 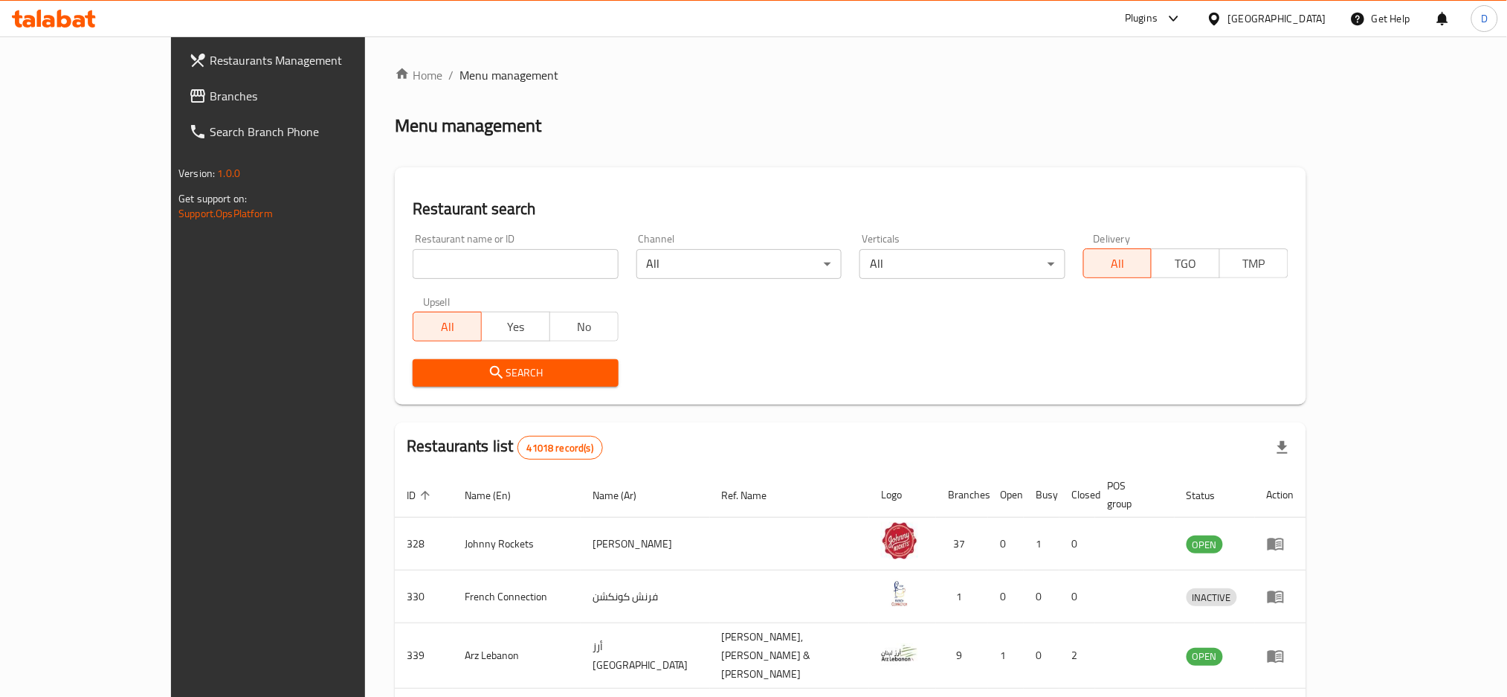 I want to click on img: French Connection, so click(x=900, y=593).